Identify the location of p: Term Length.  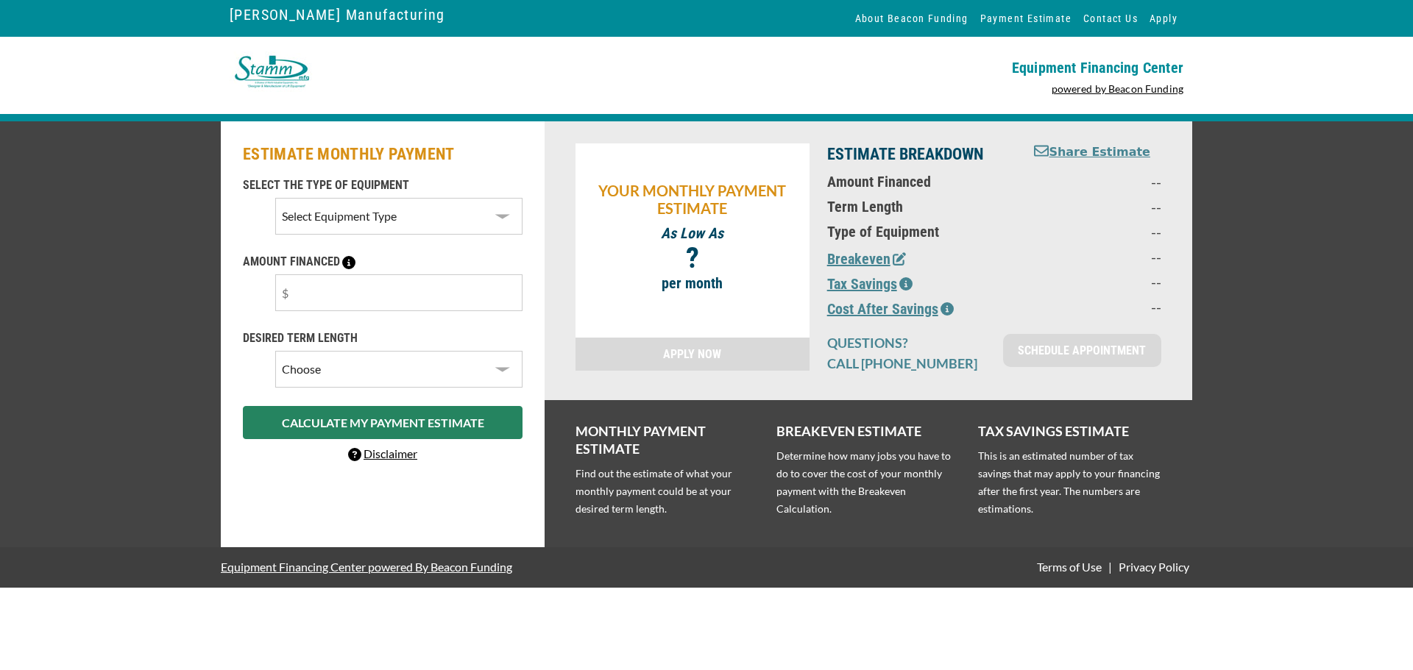
(920, 207).